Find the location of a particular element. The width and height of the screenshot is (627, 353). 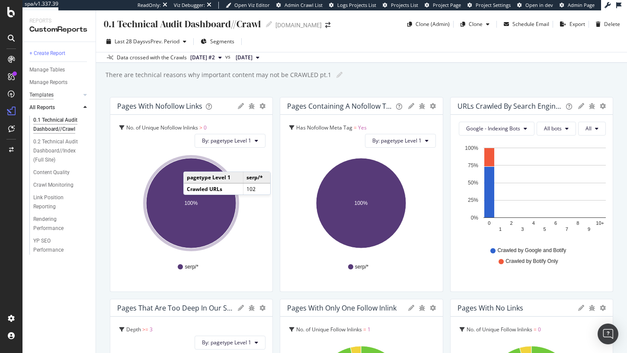

div: Templates is located at coordinates (42, 95).